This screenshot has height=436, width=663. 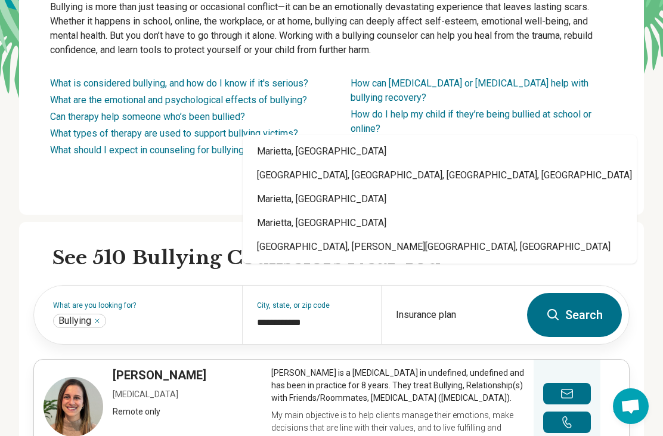 What do you see at coordinates (440, 199) in the screenshot?
I see `div: Suggestions` at bounding box center [440, 199].